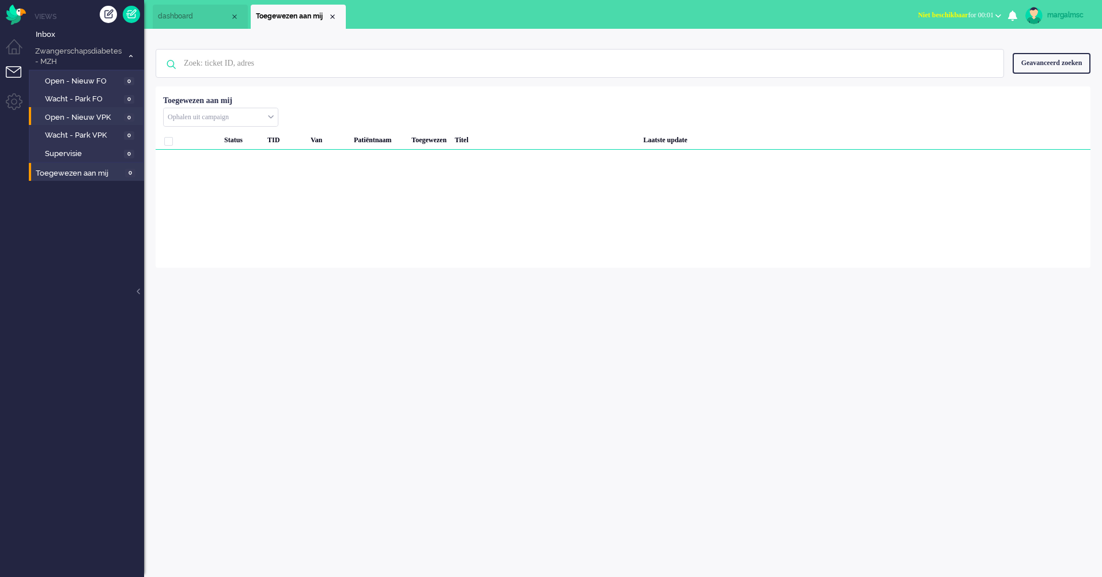 The image size is (1102, 577). I want to click on img: flow_omnibird.svg, so click(16, 14).